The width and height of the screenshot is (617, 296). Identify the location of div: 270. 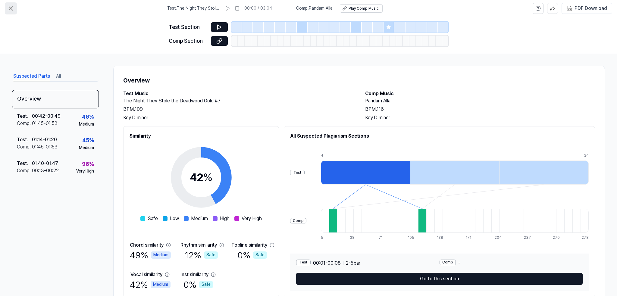
(556, 238).